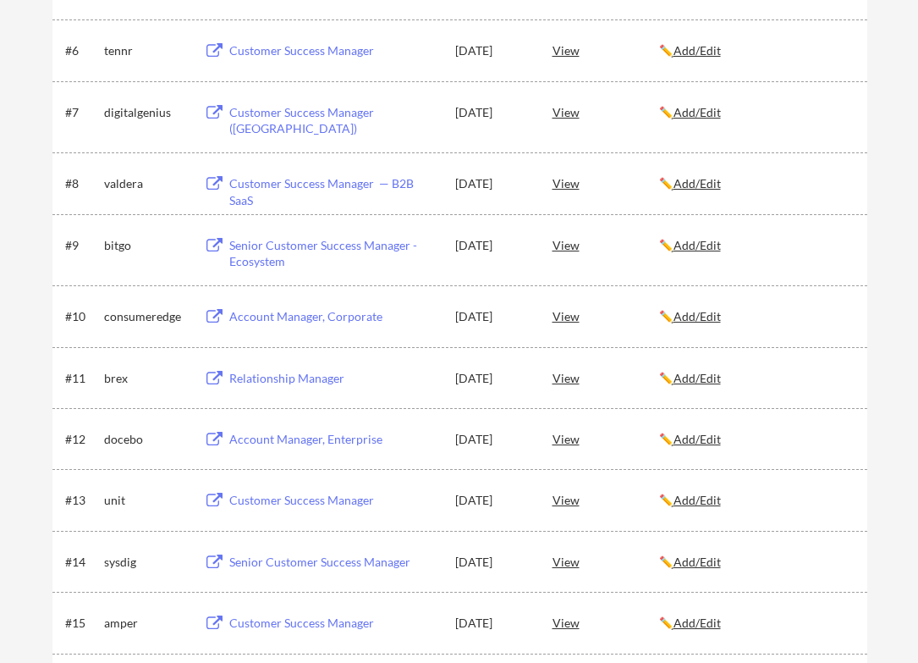 The height and width of the screenshot is (663, 918). Describe the element at coordinates (81, 51) in the screenshot. I see `div: #6` at that location.